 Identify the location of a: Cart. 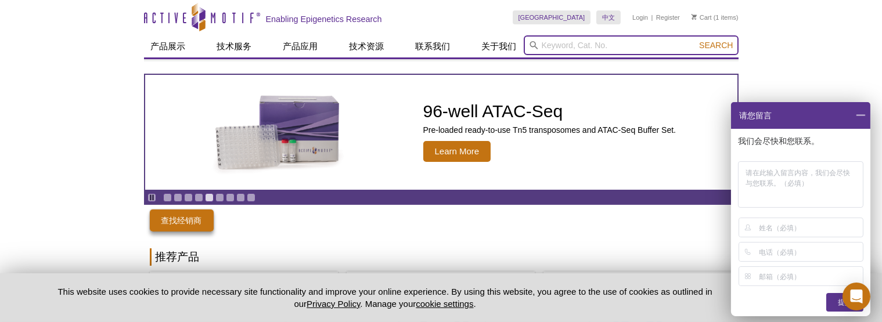
(702, 17).